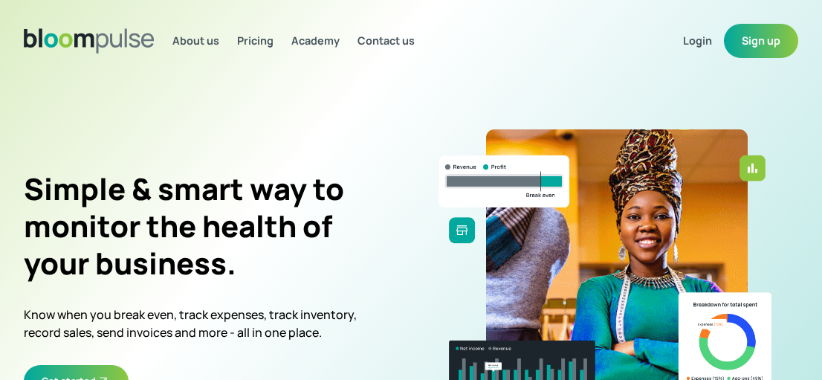 This screenshot has width=822, height=380. What do you see at coordinates (255, 40) in the screenshot?
I see `span: Pricing` at bounding box center [255, 40].